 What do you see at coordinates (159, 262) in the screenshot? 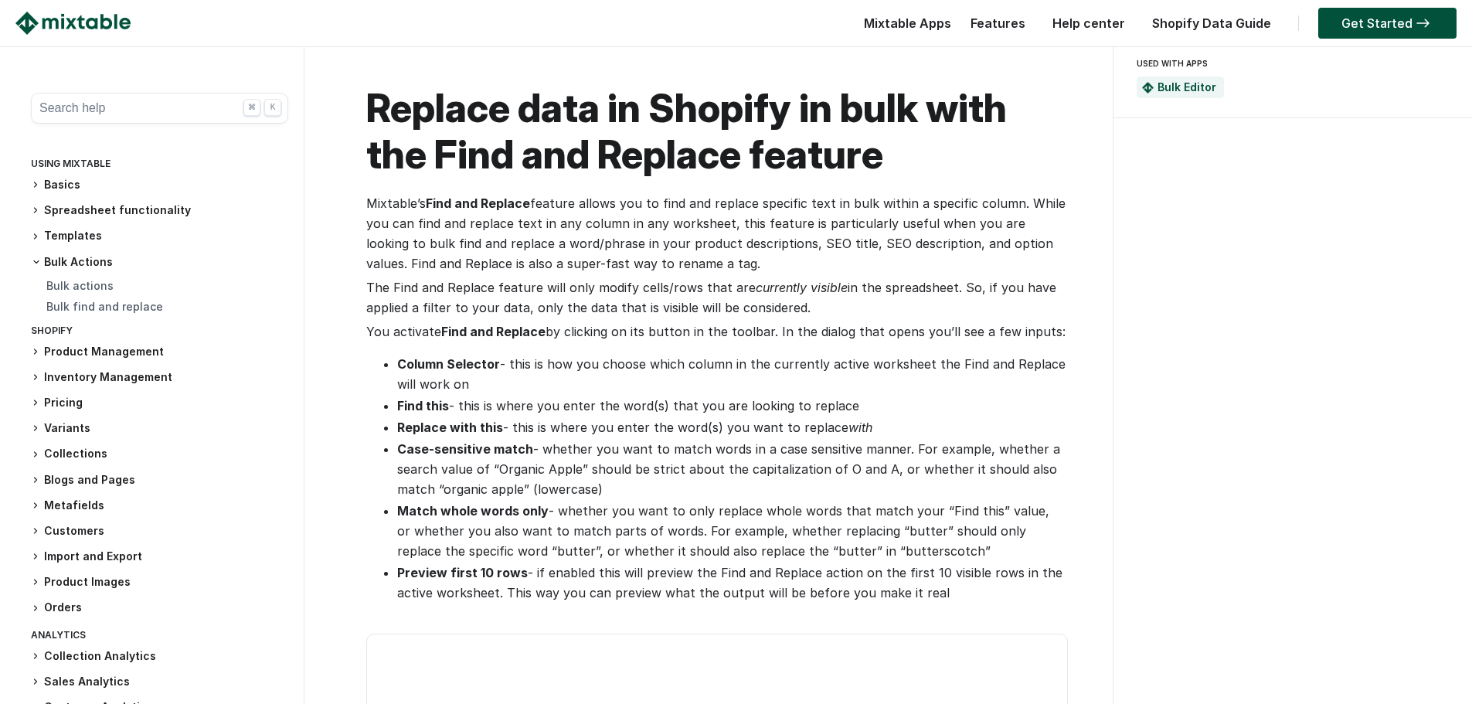
I see `h3: Bulk Actions` at bounding box center [159, 262].